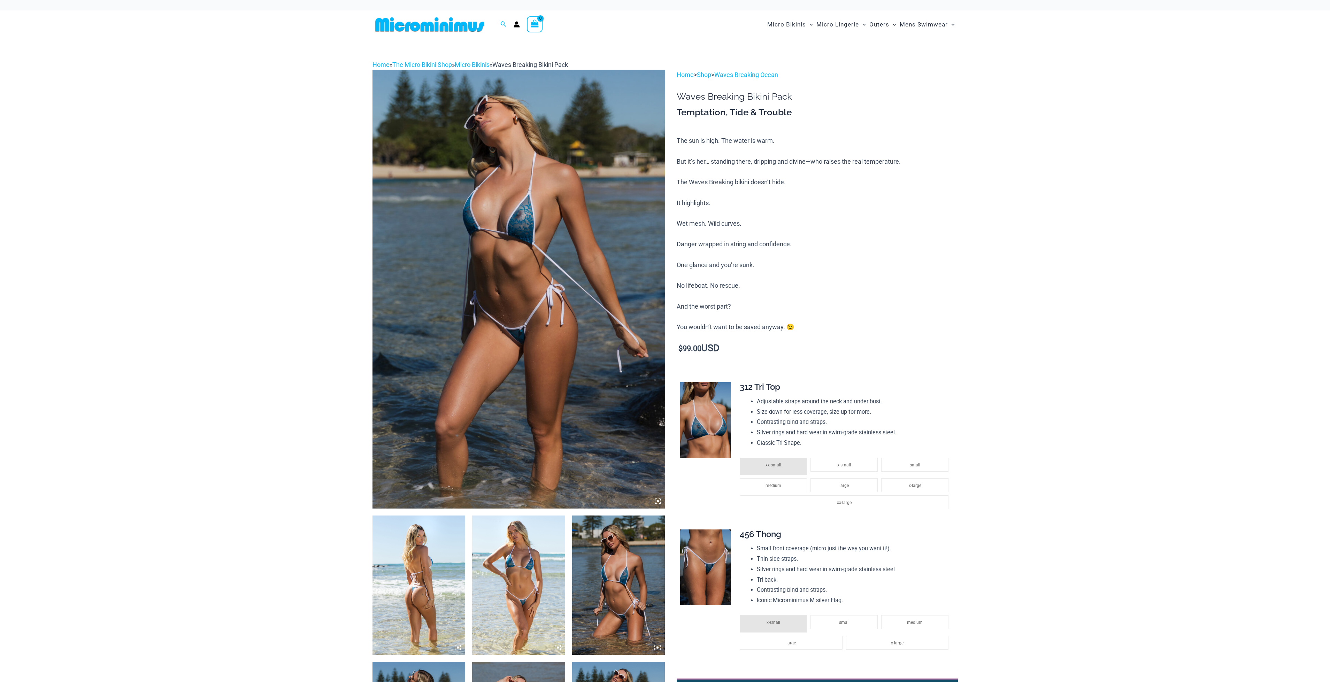  Describe the element at coordinates (504, 24) in the screenshot. I see `a: Search icon link` at that location.